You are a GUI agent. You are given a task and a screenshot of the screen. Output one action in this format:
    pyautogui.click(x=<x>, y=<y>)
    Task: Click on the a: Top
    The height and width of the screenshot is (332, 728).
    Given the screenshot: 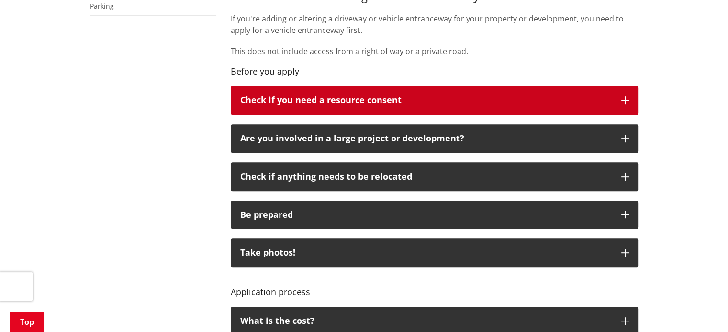 What is the action you would take?
    pyautogui.click(x=27, y=322)
    